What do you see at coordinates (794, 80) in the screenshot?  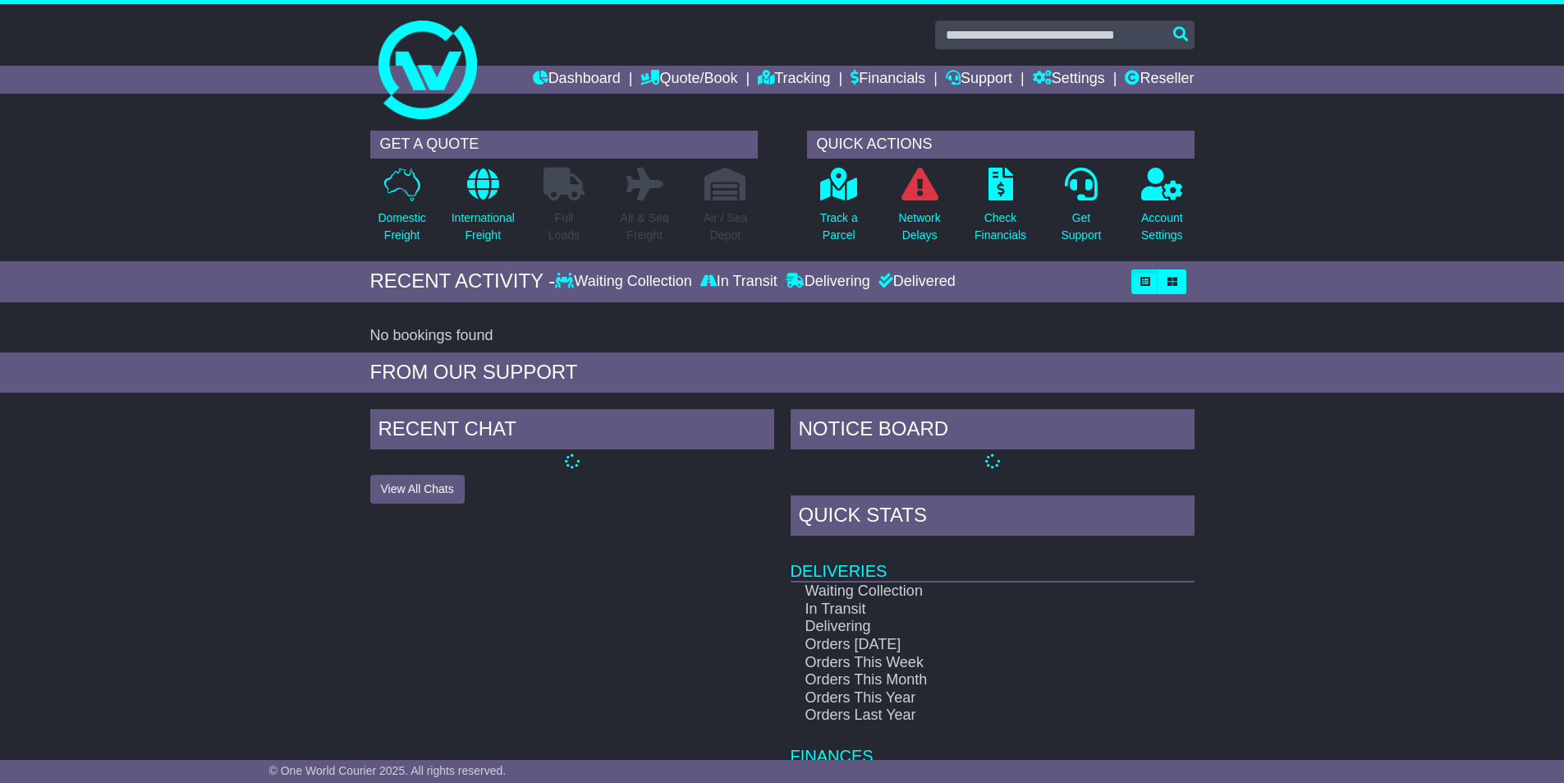 I see `a: Tracking` at bounding box center [794, 80].